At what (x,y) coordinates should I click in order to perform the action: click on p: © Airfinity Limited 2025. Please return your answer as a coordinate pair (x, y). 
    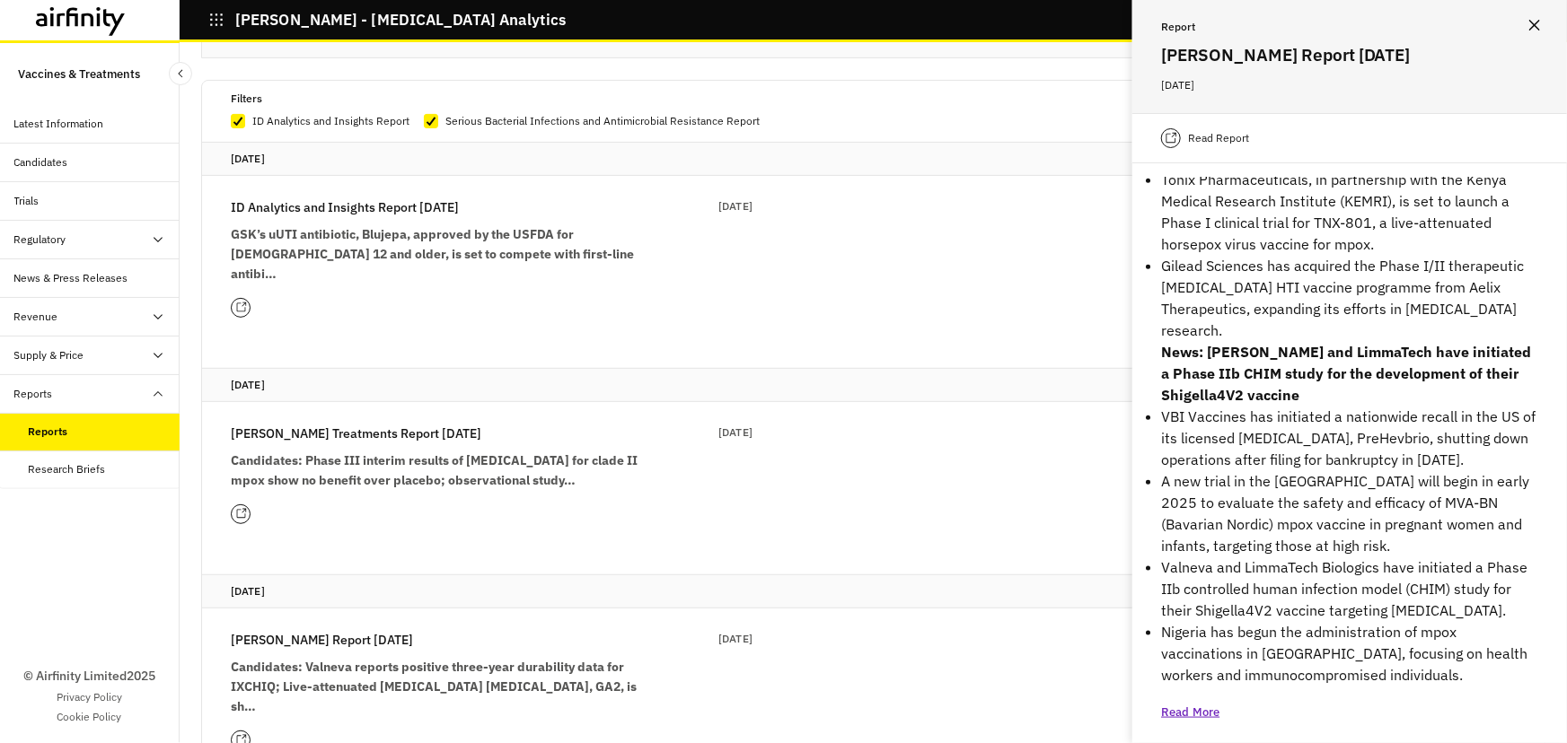
    Looking at the image, I should click on (89, 676).